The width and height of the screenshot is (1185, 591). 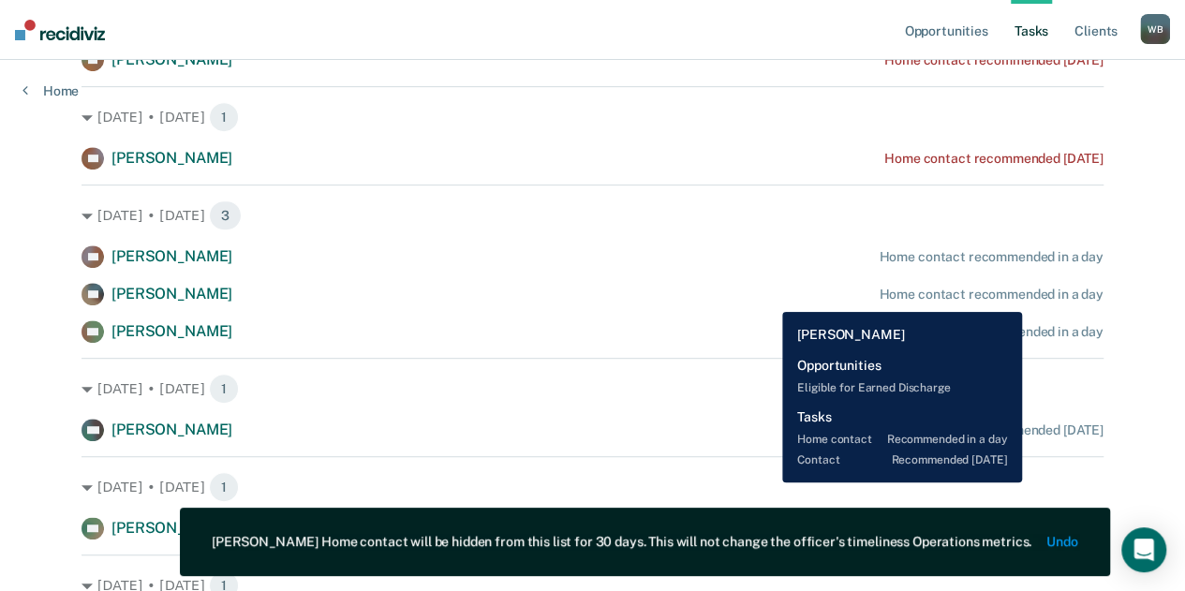 I want to click on button: Undo, so click(x=1062, y=542).